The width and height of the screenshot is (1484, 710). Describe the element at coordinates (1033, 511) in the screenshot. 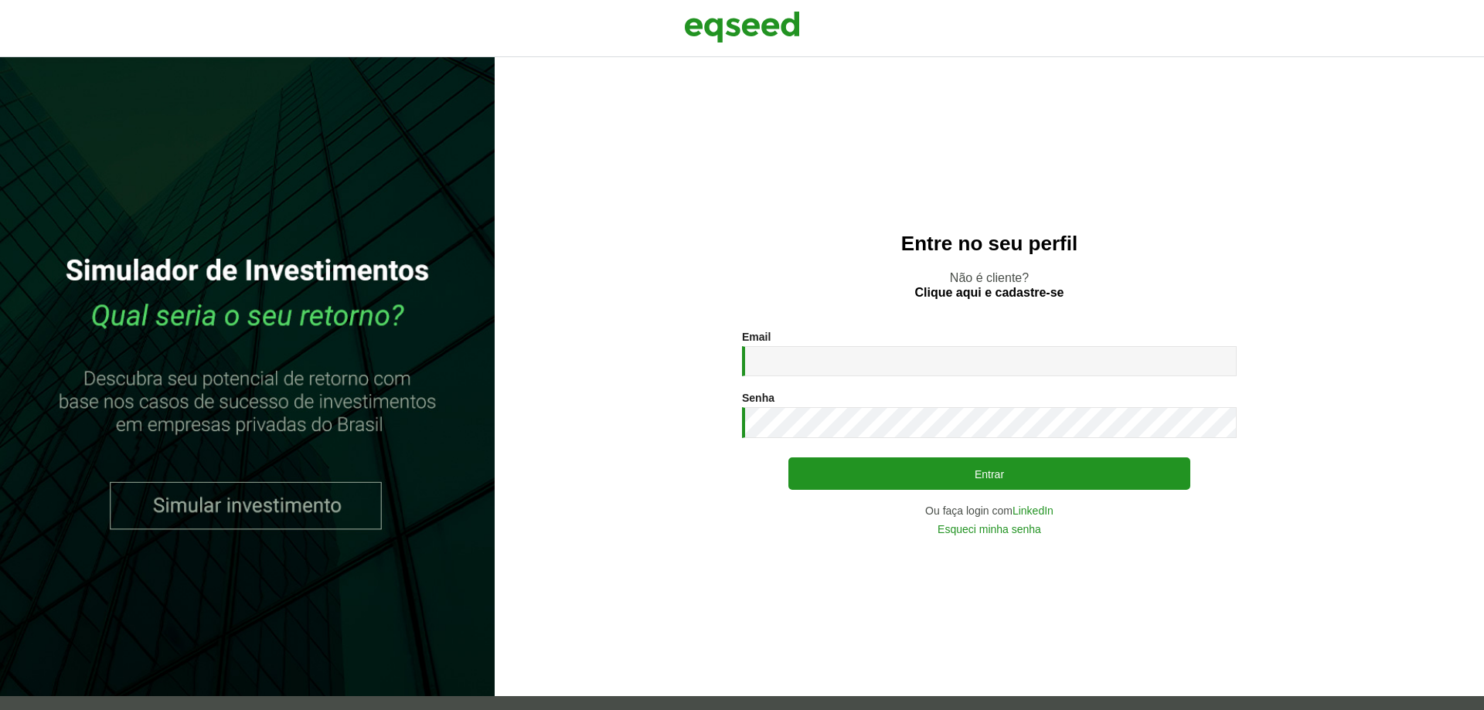

I see `a: LinkedIn` at that location.